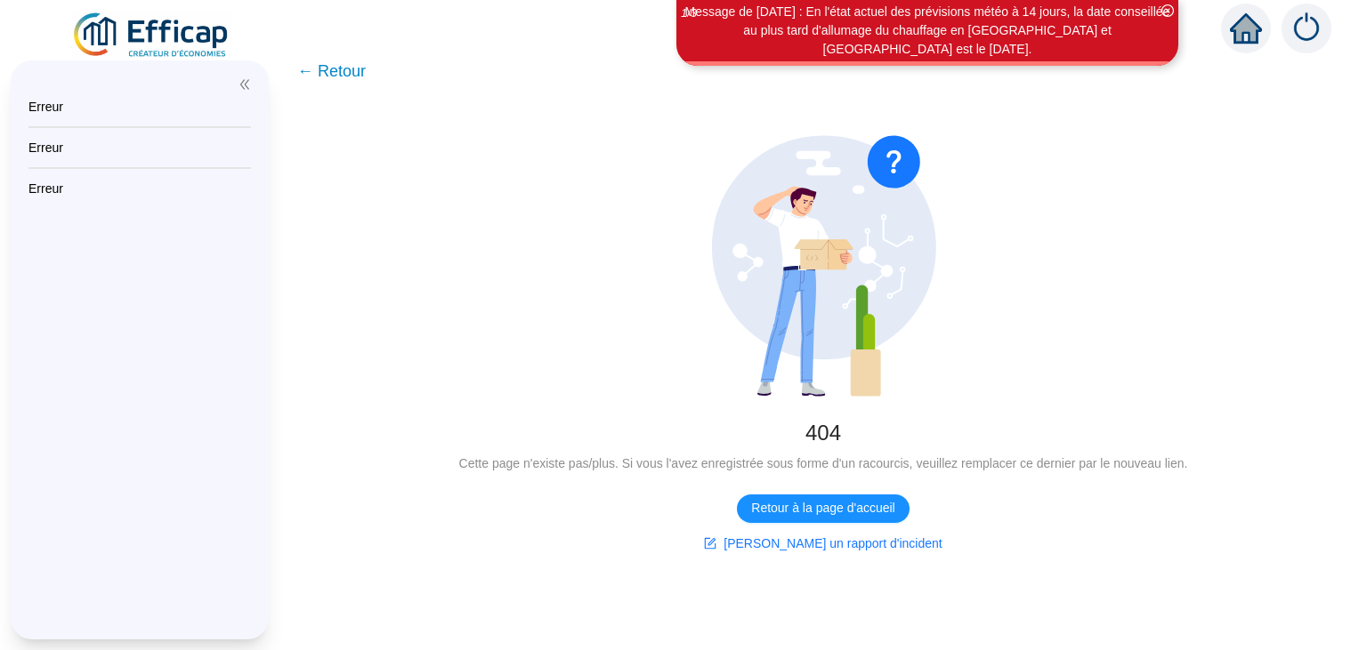  Describe the element at coordinates (823, 433) in the screenshot. I see `div: 404` at that location.